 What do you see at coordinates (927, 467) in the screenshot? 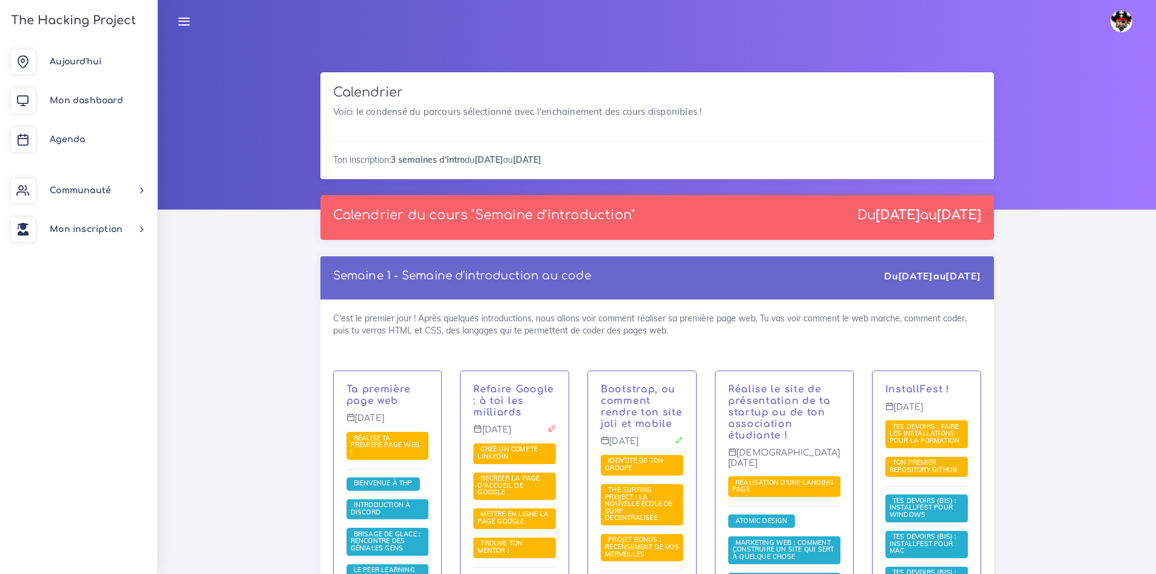
I see `span: Pour ce projet, nous allons te proposer d'utiliser ton nouveau terminal afin de faire marcher Git...` at bounding box center [927, 467].